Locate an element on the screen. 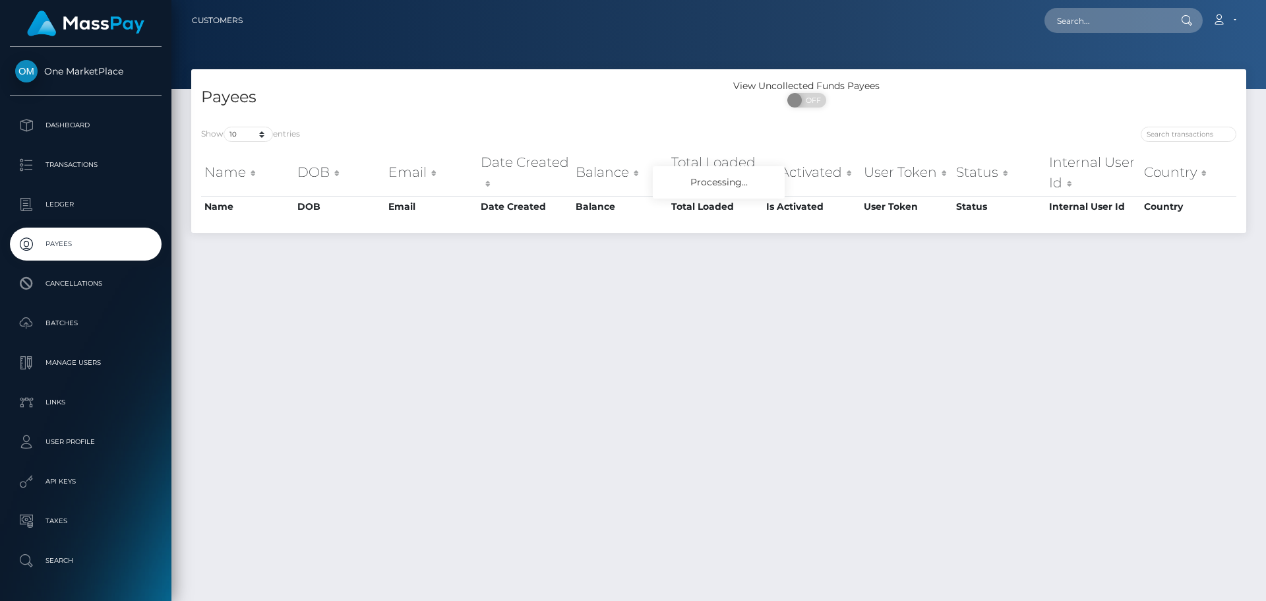 The image size is (1266, 601). a: Manage Users is located at coordinates (86, 363).